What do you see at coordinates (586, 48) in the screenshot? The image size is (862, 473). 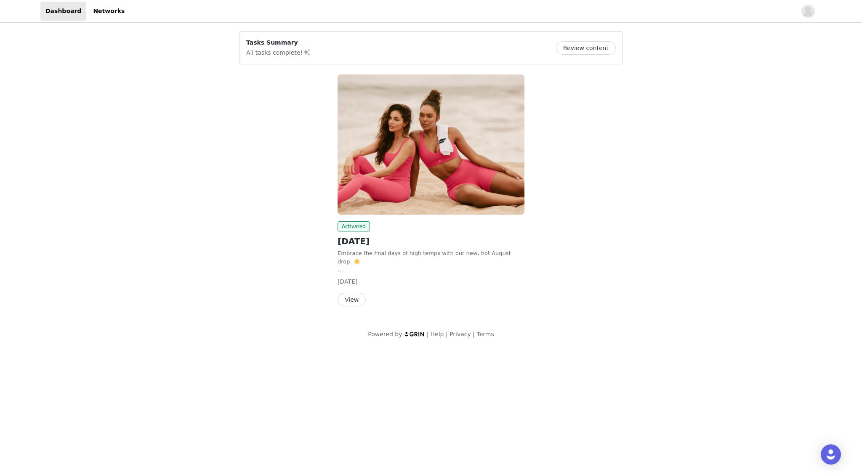 I see `button: Review content` at bounding box center [586, 48].